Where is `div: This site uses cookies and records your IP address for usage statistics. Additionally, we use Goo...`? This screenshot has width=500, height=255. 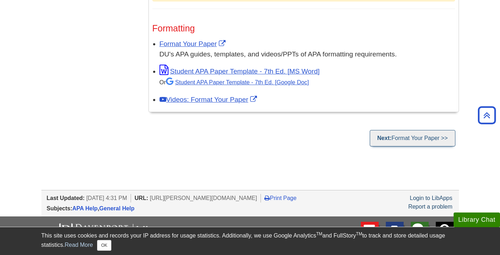 div: This site uses cookies and records your IP address for usage statistics. Additionally, we use Goo... is located at coordinates (250, 241).